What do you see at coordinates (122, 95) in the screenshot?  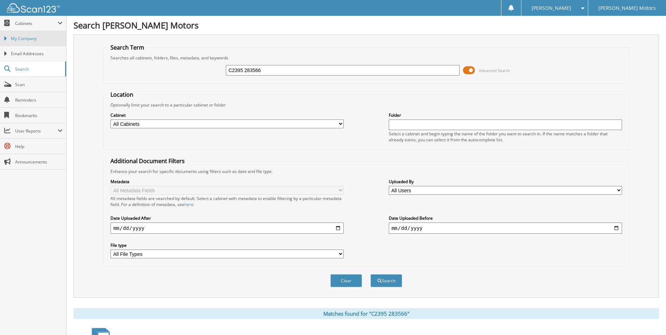 I see `legend: Location` at bounding box center [122, 95].